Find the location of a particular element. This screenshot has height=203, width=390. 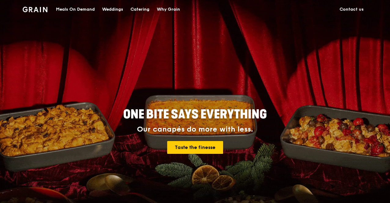

a: Catering is located at coordinates (140, 9).